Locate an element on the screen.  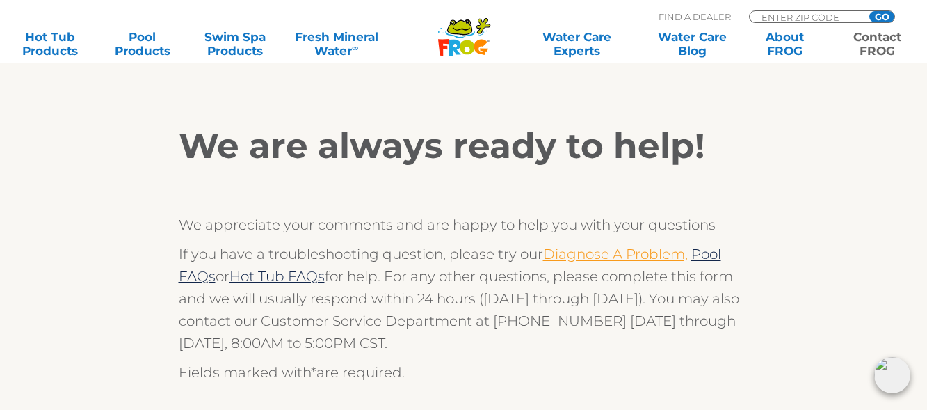
h2: We are always ready to help! is located at coordinates (464, 146).